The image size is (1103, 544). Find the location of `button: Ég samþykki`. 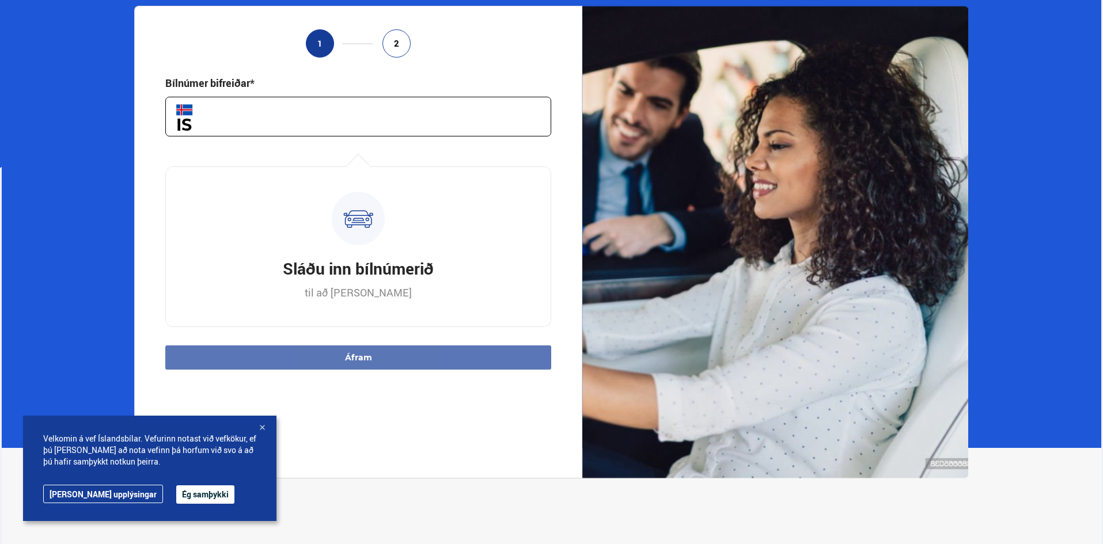

button: Ég samþykki is located at coordinates (205, 495).